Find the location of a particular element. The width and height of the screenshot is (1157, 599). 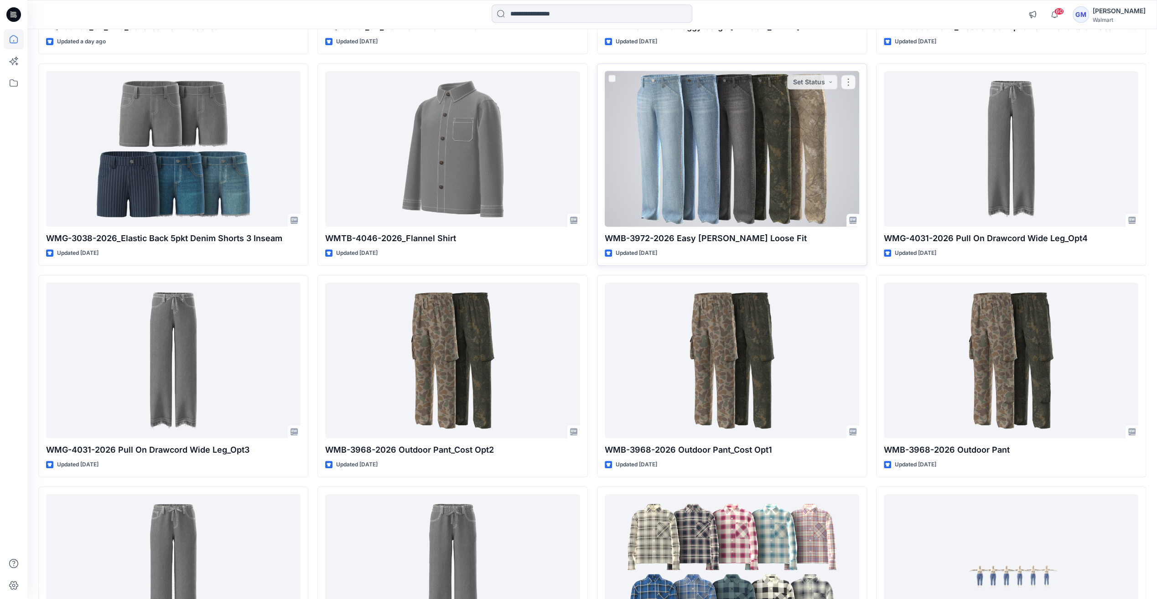

div: Walmart is located at coordinates (1119, 20).